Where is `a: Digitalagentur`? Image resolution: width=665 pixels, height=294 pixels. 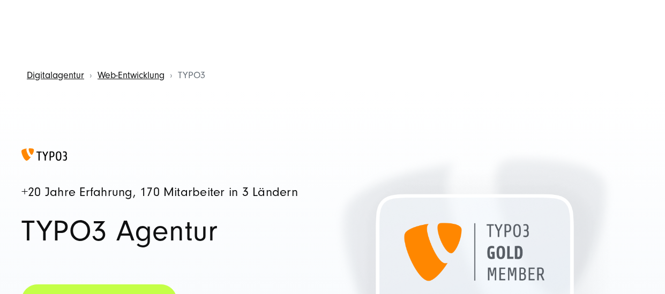 a: Digitalagentur is located at coordinates (55, 75).